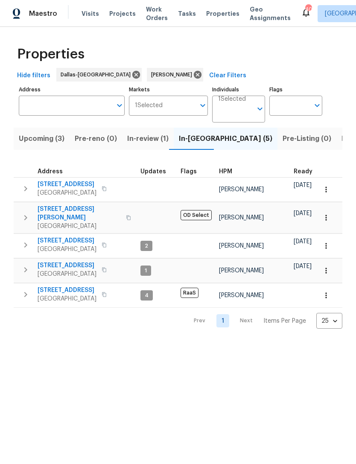  I want to click on div: 40, so click(308, 9).